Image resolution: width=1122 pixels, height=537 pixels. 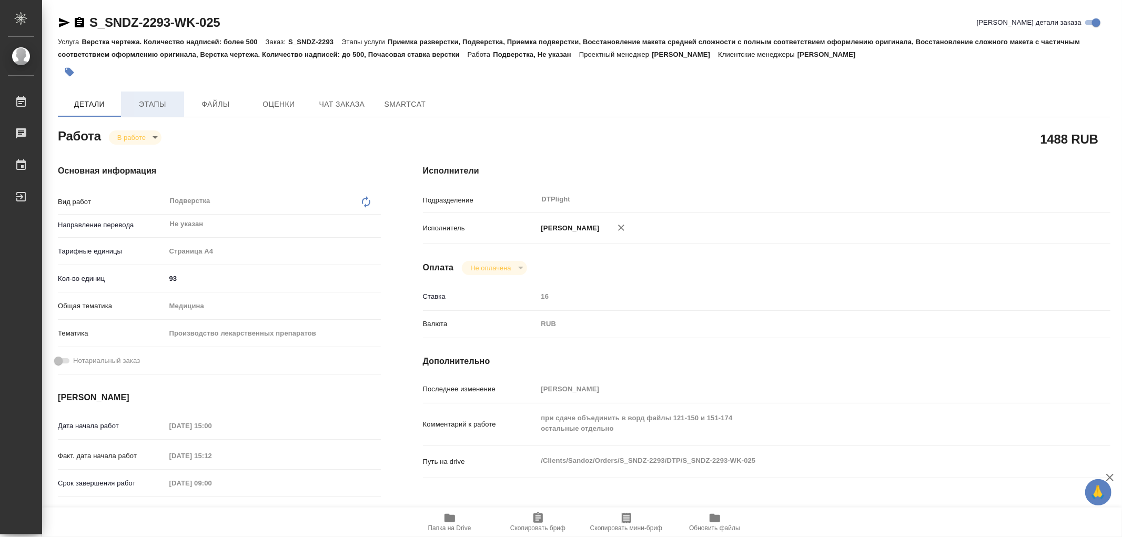 I want to click on h4: Исполнители, so click(x=766, y=171).